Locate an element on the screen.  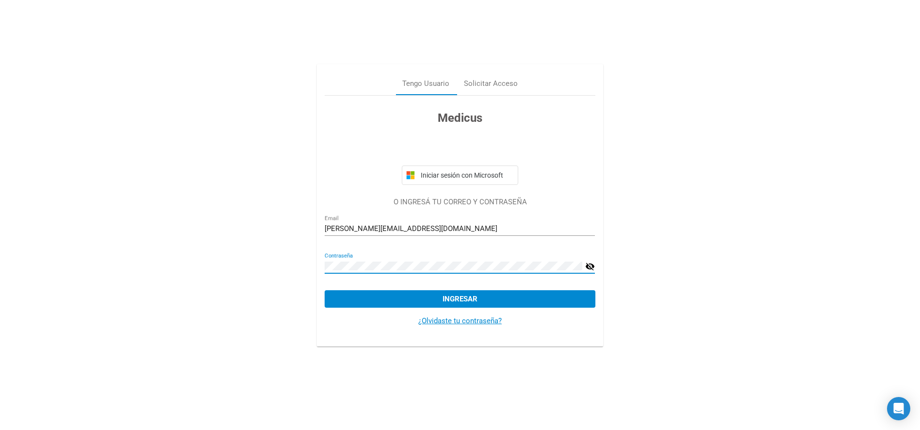
div: Open Intercom Messenger is located at coordinates (898, 408).